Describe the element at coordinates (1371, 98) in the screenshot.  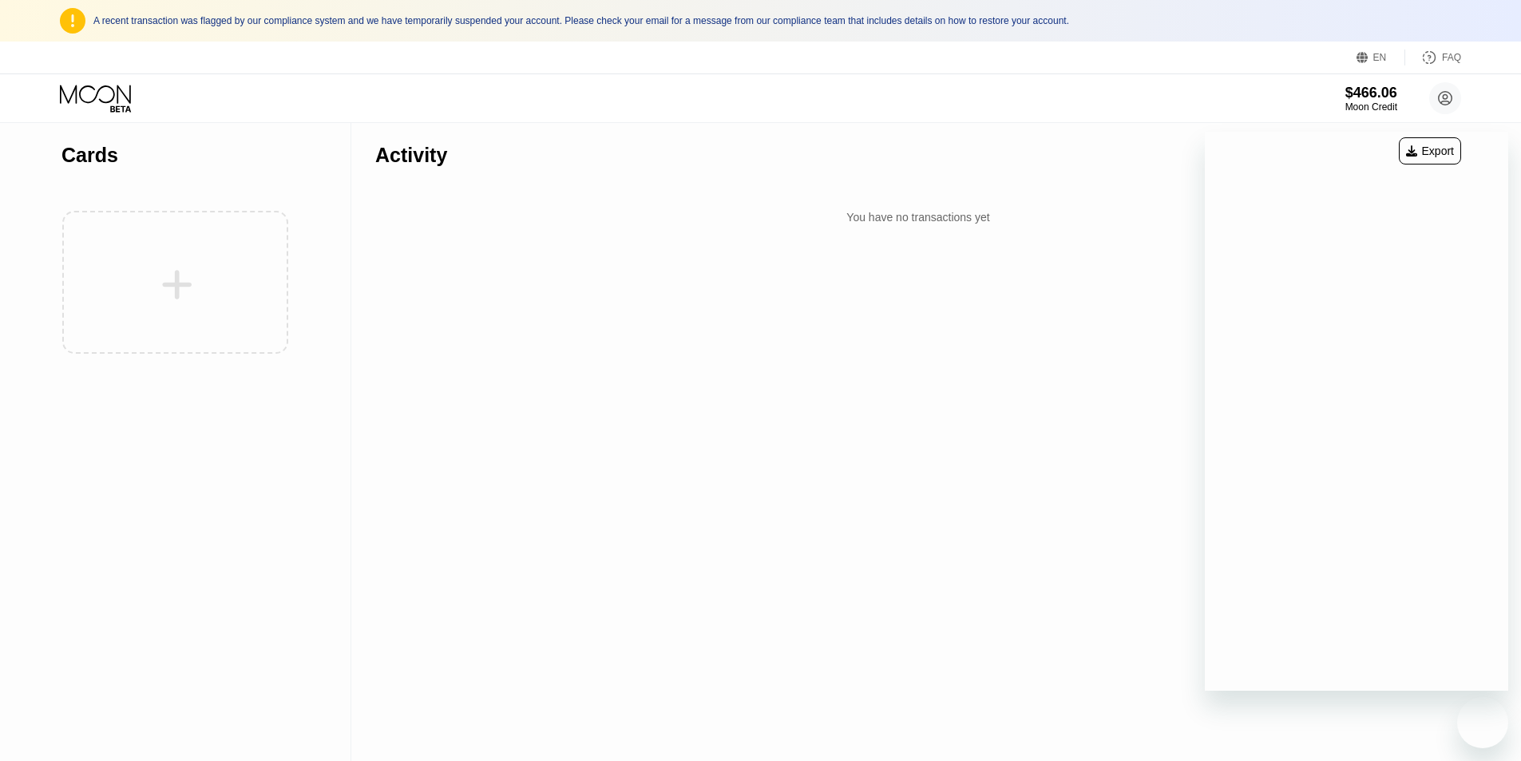
I see `div: $466.06Moon Credit` at that location.